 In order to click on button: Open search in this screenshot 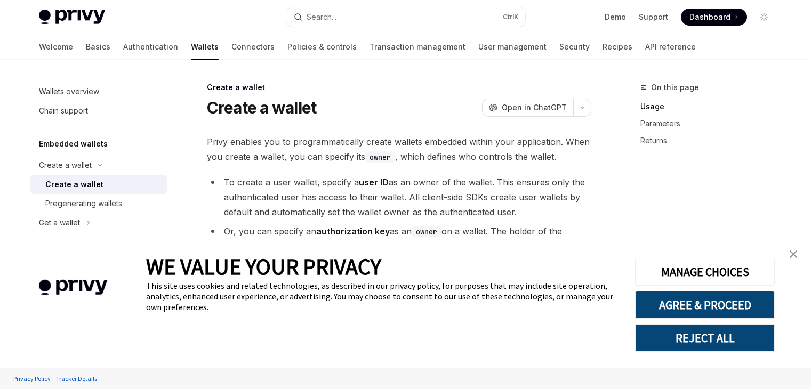, I will do `click(406, 17)`.